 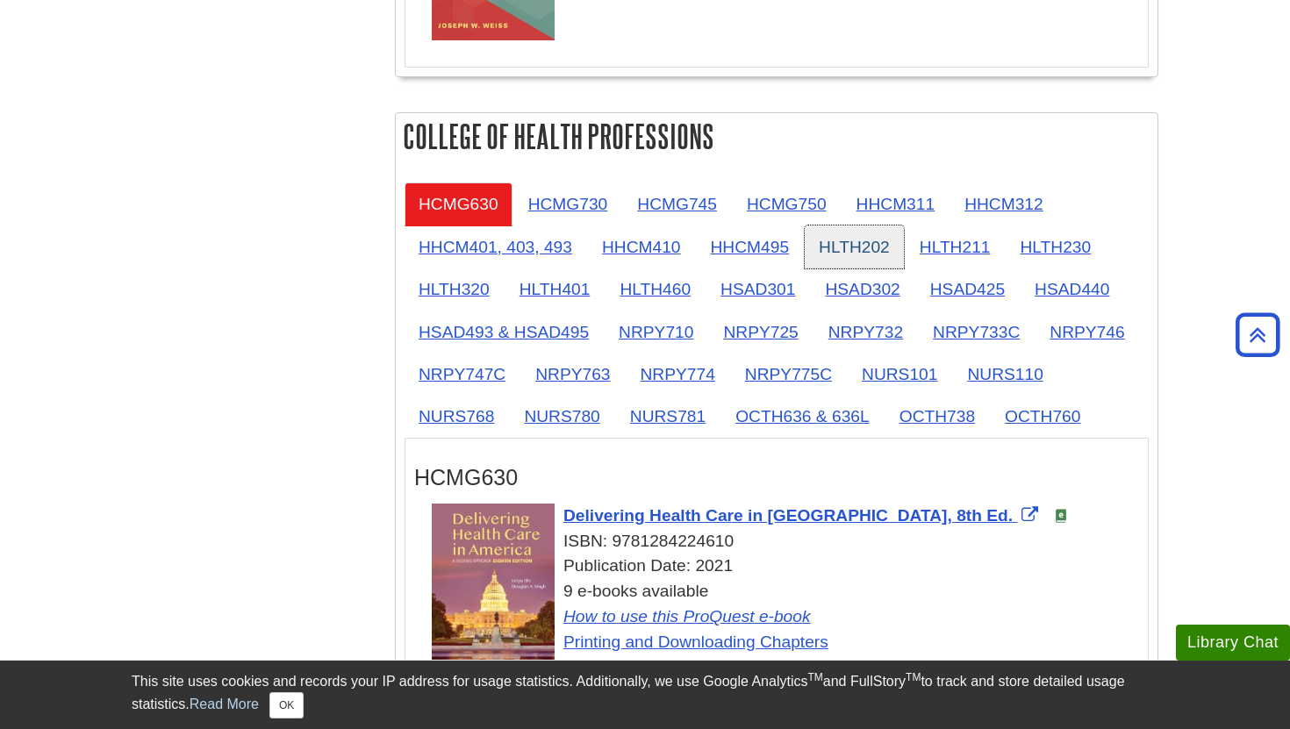 I want to click on a: HSAD301, so click(x=757, y=289).